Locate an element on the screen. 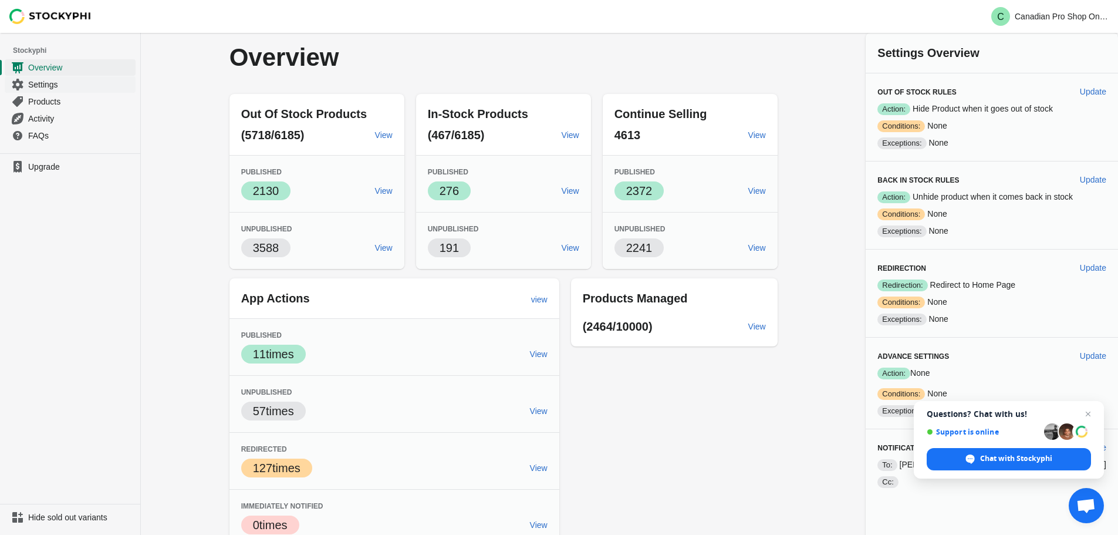 Image resolution: width=1118 pixels, height=535 pixels. span: view is located at coordinates (539, 299).